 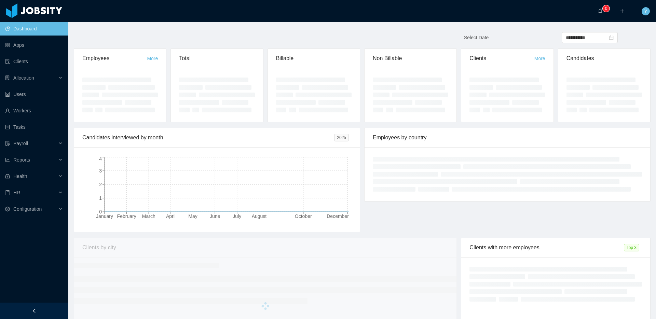 What do you see at coordinates (100, 198) in the screenshot?
I see `tspan: 1` at bounding box center [100, 198].